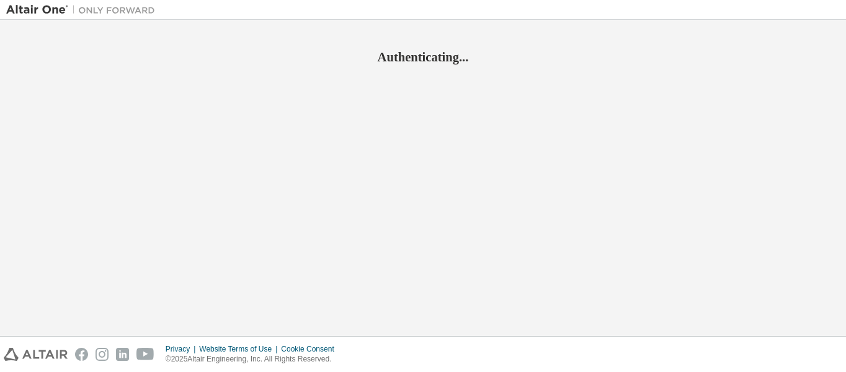 The height and width of the screenshot is (372, 846). What do you see at coordinates (423, 57) in the screenshot?
I see `h2: Authenticating...` at bounding box center [423, 57].